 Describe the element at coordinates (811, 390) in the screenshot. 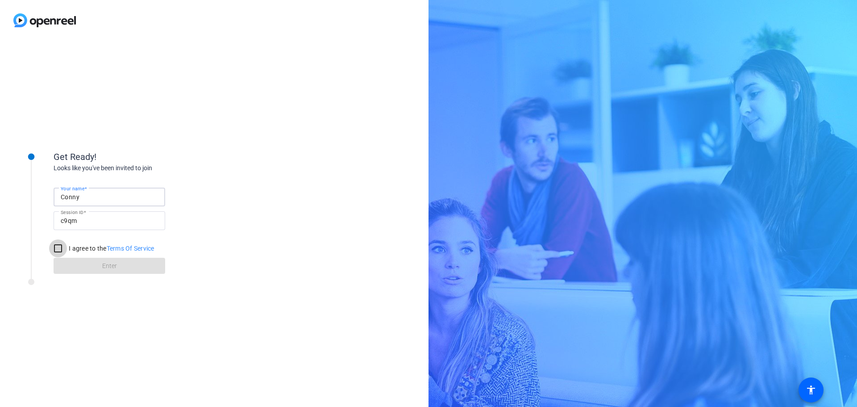

I see `mat-icon: accessibility` at that location.